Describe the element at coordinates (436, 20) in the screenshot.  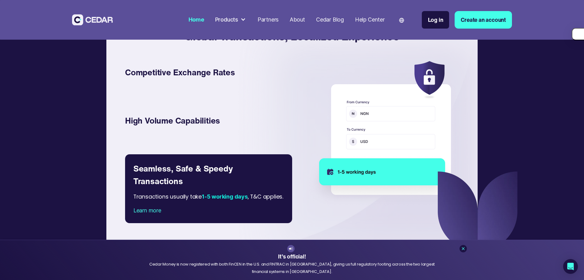
I see `a: Log in` at that location.